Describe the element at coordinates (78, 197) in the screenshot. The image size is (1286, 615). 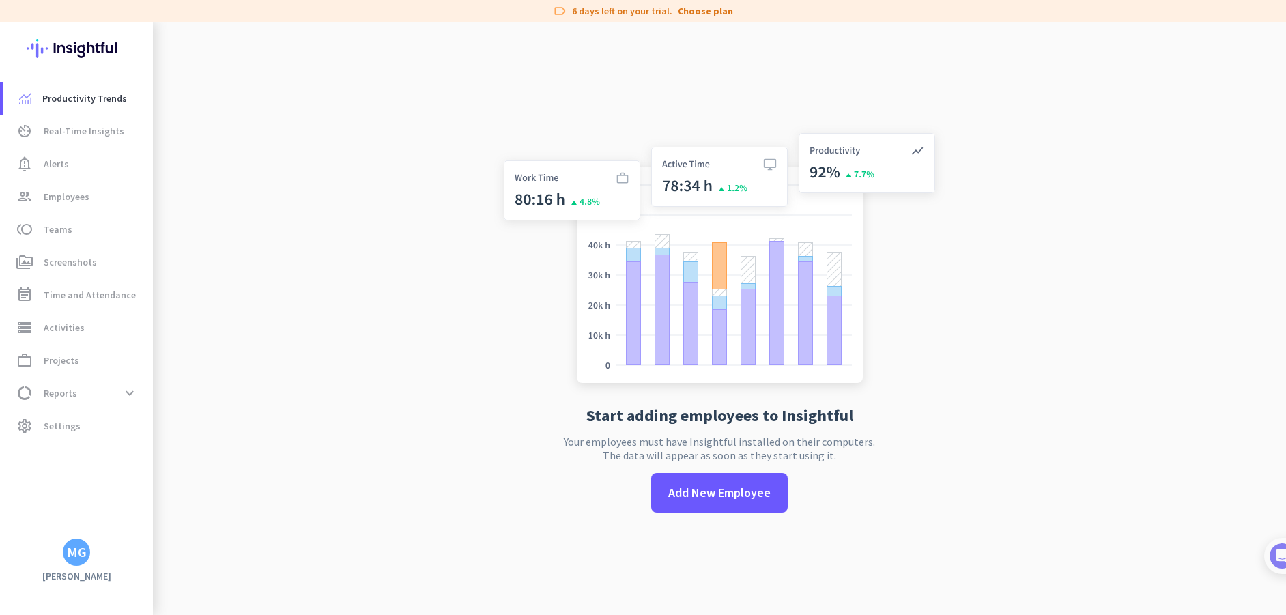
I see `a: groupEmployees` at that location.